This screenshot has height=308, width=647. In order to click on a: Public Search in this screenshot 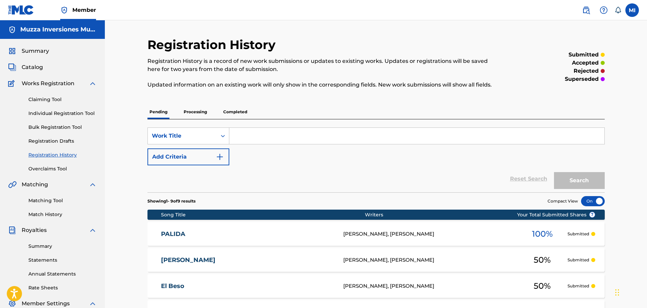, I will do `click(586, 10)`.